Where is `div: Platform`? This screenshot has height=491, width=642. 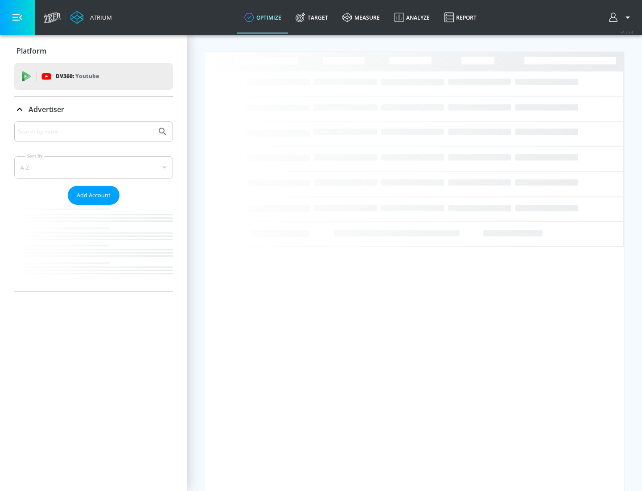 div: Platform is located at coordinates (94, 51).